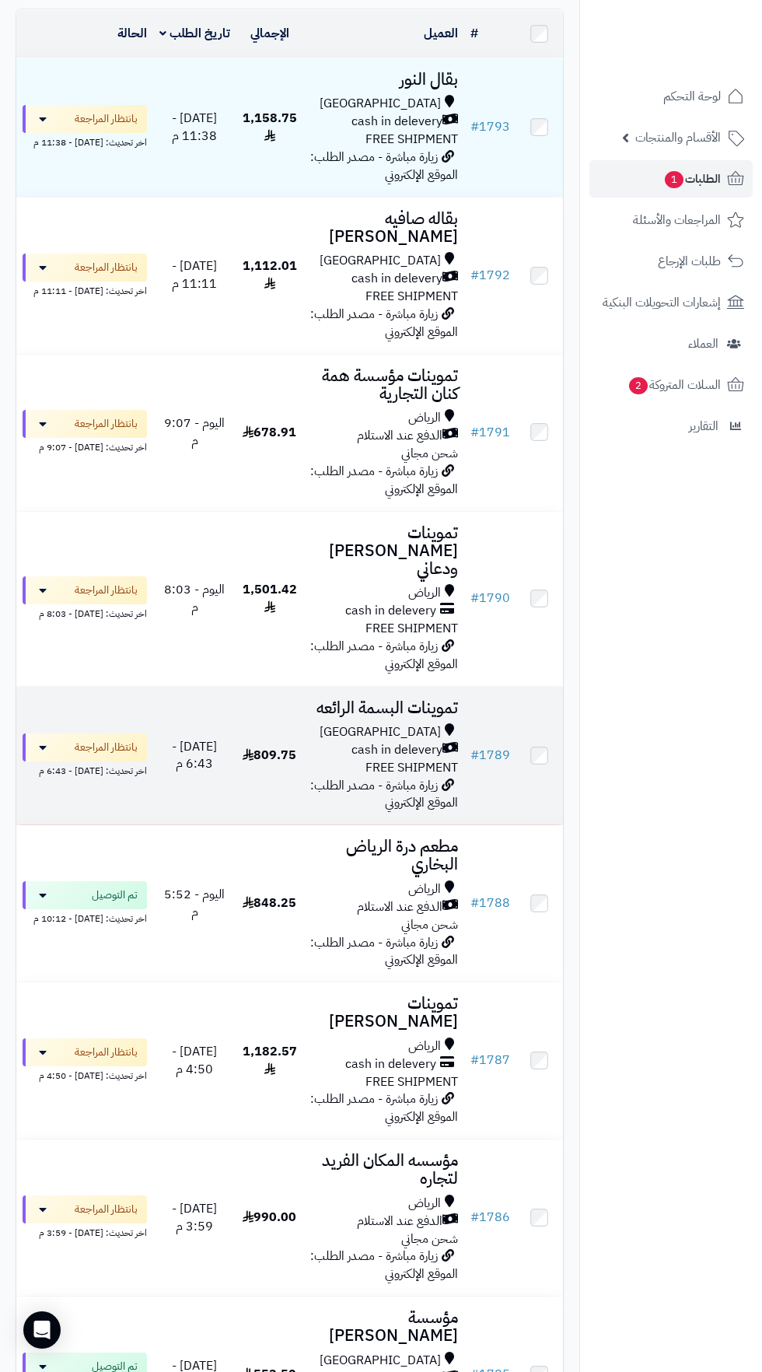 This screenshot has height=1372, width=762. Describe the element at coordinates (692, 179) in the screenshot. I see `span: الطلبات` at that location.